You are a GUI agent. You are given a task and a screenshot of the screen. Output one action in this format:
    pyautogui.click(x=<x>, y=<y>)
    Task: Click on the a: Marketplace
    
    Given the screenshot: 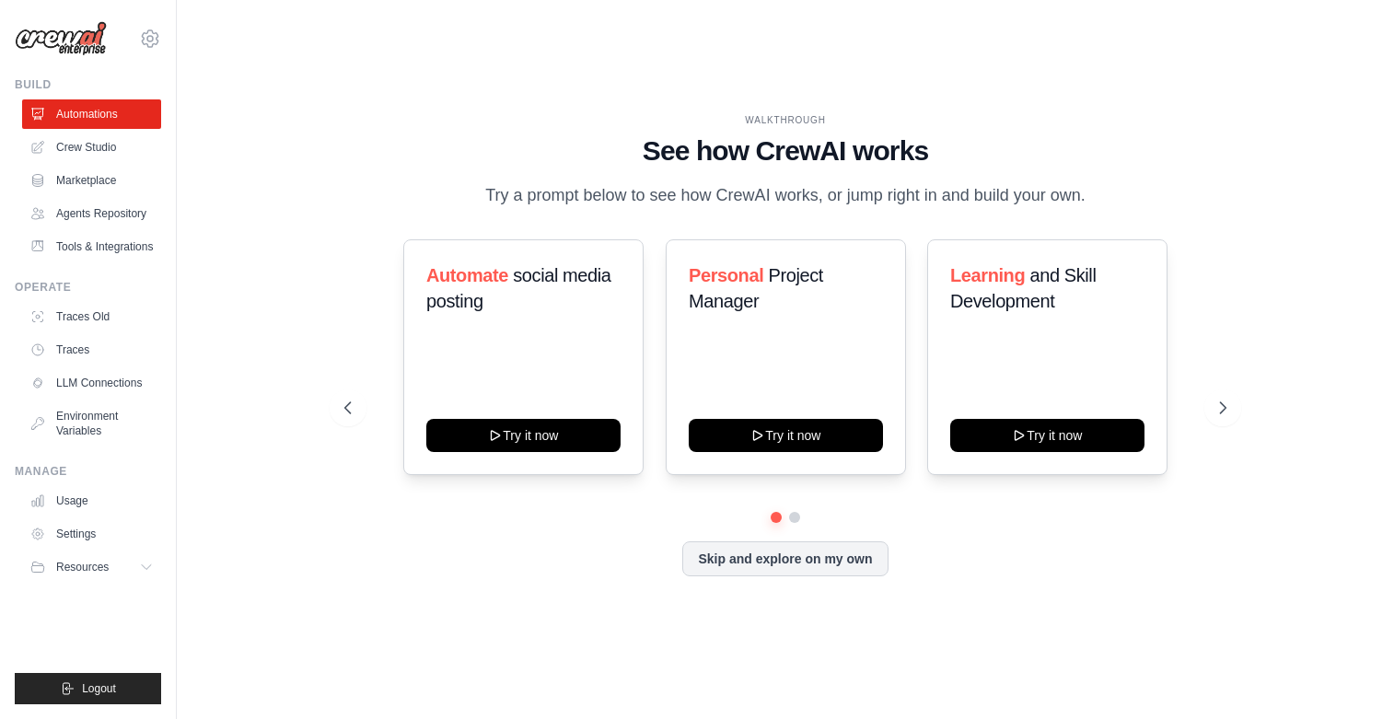 What is the action you would take?
    pyautogui.click(x=91, y=180)
    